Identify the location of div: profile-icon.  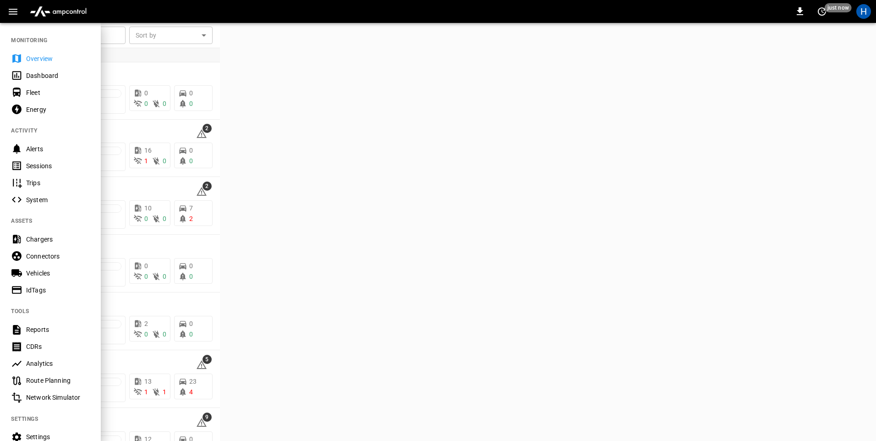
(864, 11).